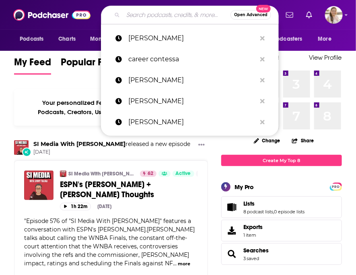 The height and width of the screenshot is (275, 356). What do you see at coordinates (290, 211) in the screenshot?
I see `a: 0 episode lists` at bounding box center [290, 211].